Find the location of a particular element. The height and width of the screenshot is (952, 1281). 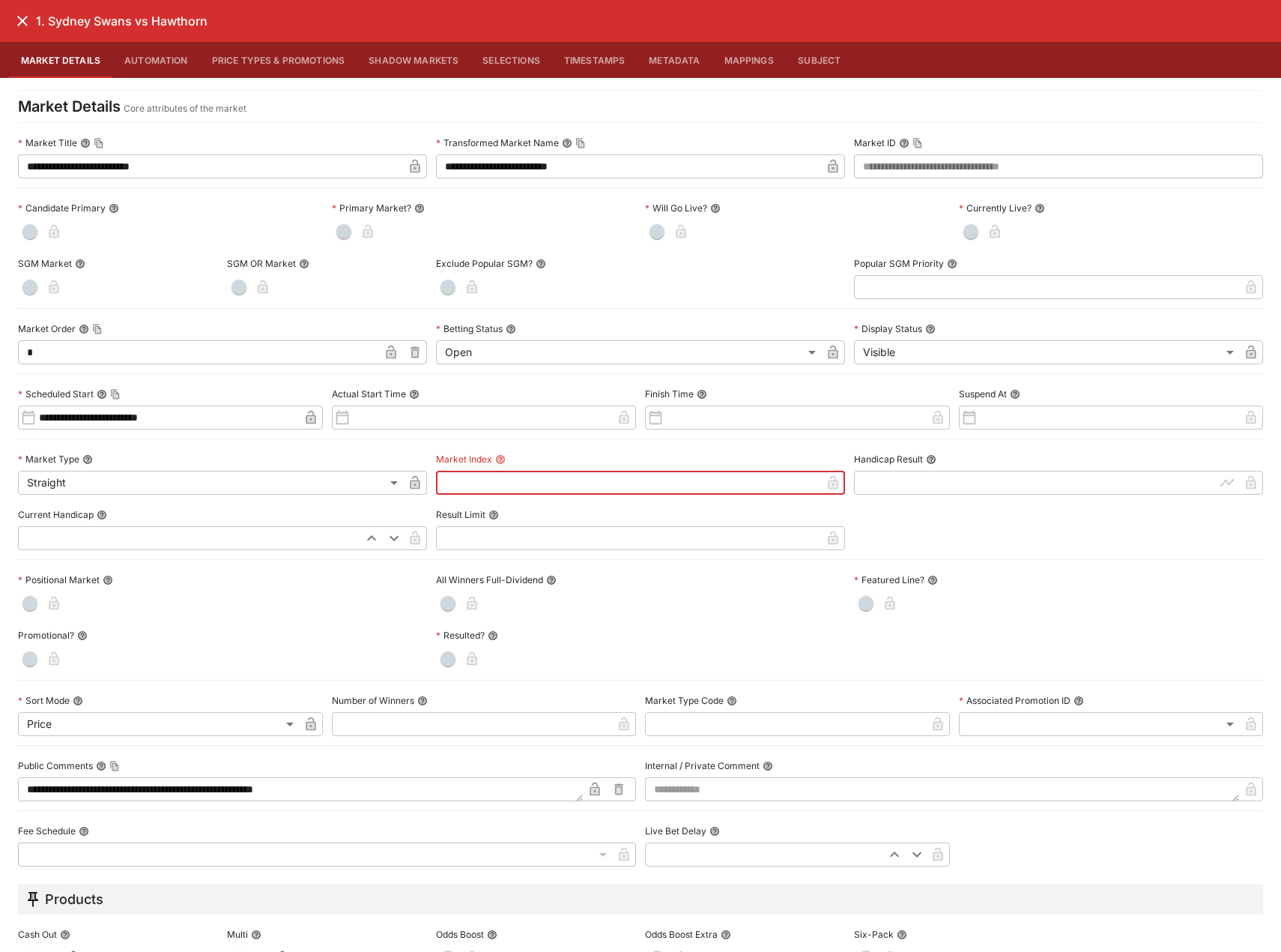

button: Betting Status is located at coordinates (511, 329).